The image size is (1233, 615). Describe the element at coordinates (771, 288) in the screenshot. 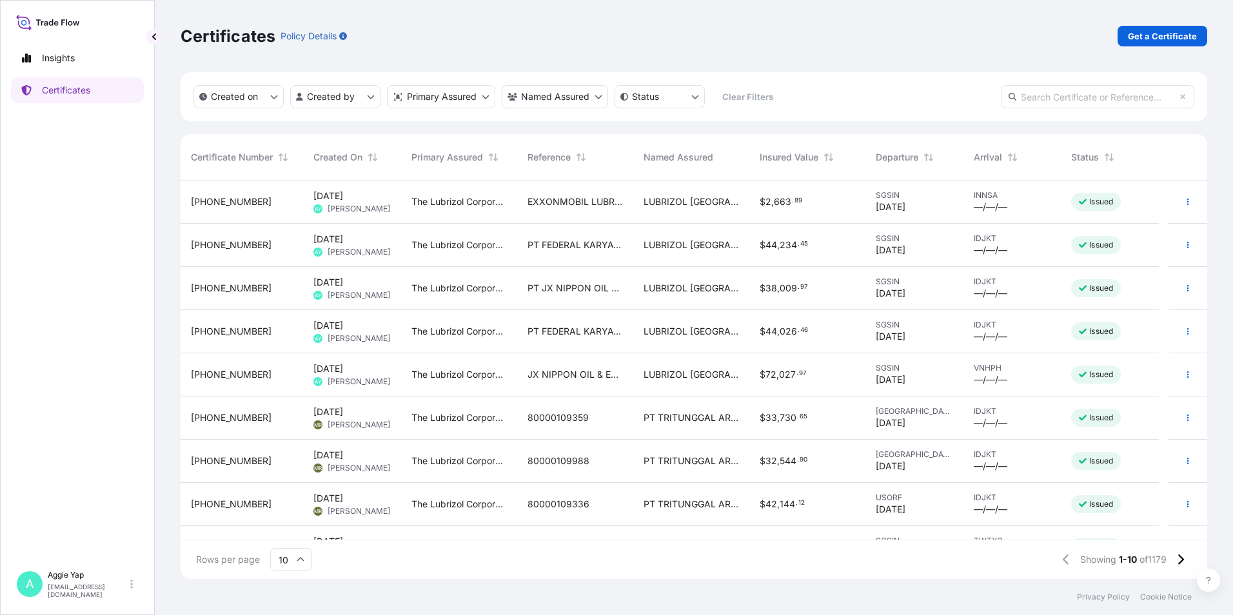

I see `span: 38` at that location.